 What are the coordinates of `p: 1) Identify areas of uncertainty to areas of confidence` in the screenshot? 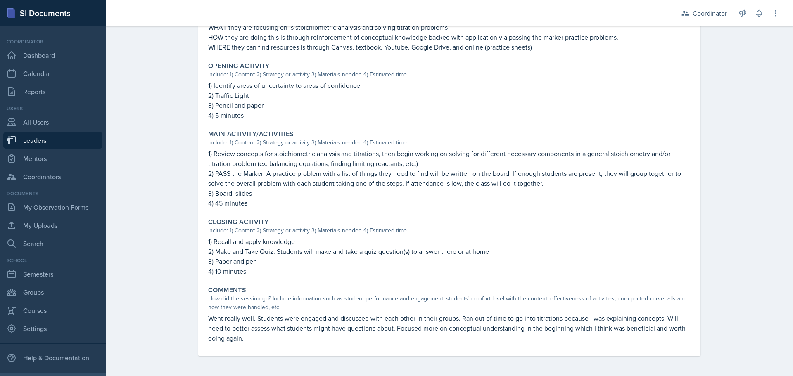 It's located at (449, 85).